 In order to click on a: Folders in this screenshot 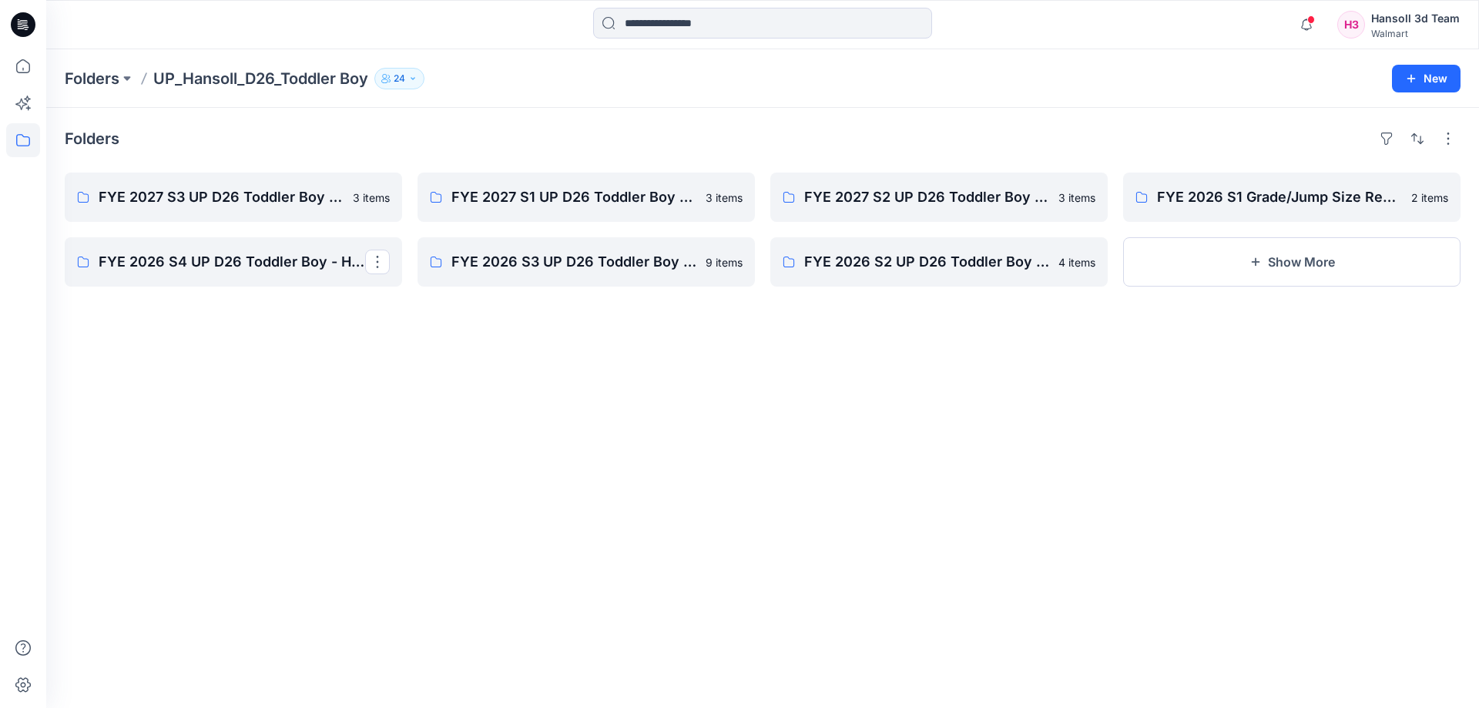, I will do `click(92, 79)`.